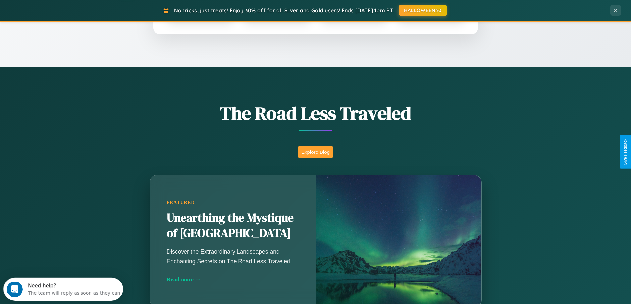 This screenshot has width=631, height=304. What do you see at coordinates (625, 152) in the screenshot?
I see `div: Give Feedback` at bounding box center [625, 152].